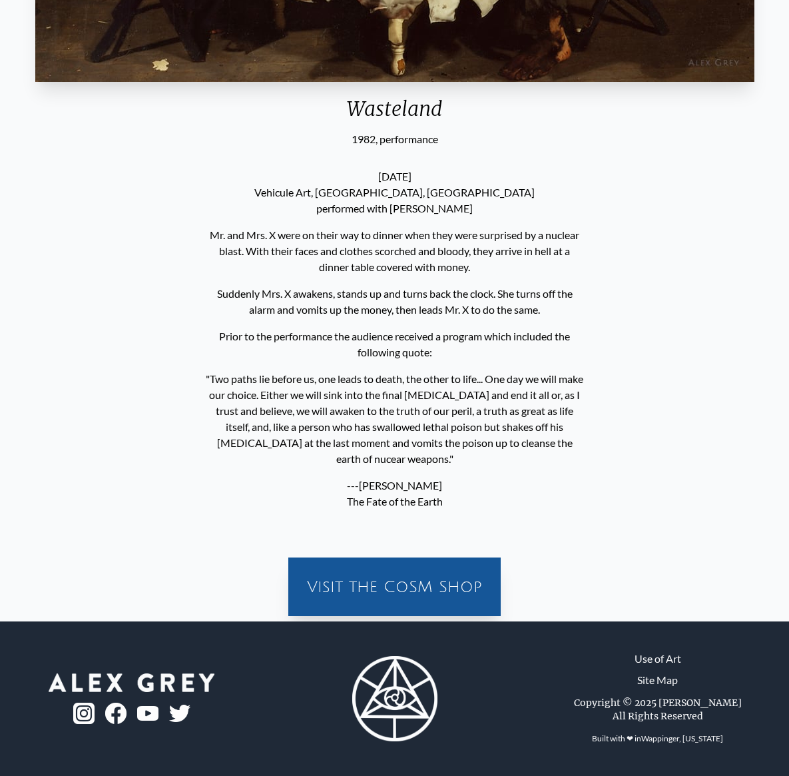  What do you see at coordinates (658, 680) in the screenshot?
I see `a: Site Map` at bounding box center [658, 680].